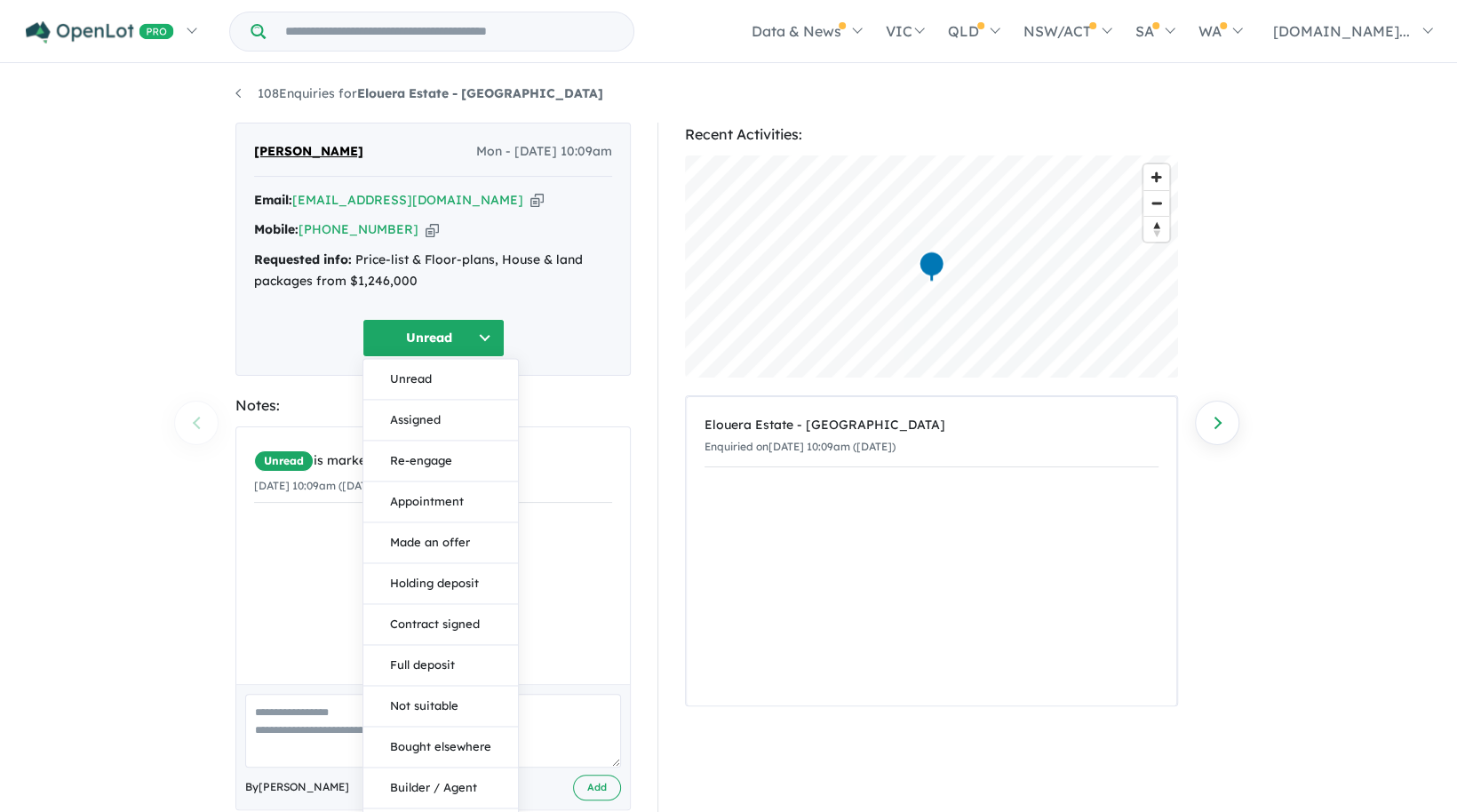 This screenshot has width=1457, height=812. I want to click on span: Zoom out, so click(1156, 203).